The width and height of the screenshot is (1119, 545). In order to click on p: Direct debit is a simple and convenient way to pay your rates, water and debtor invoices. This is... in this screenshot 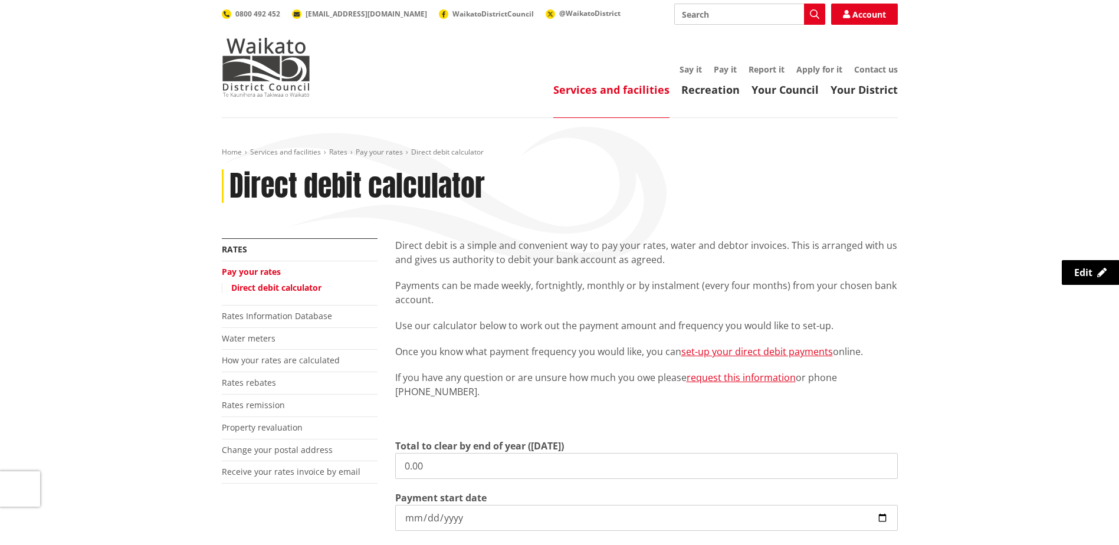, I will do `click(646, 252)`.